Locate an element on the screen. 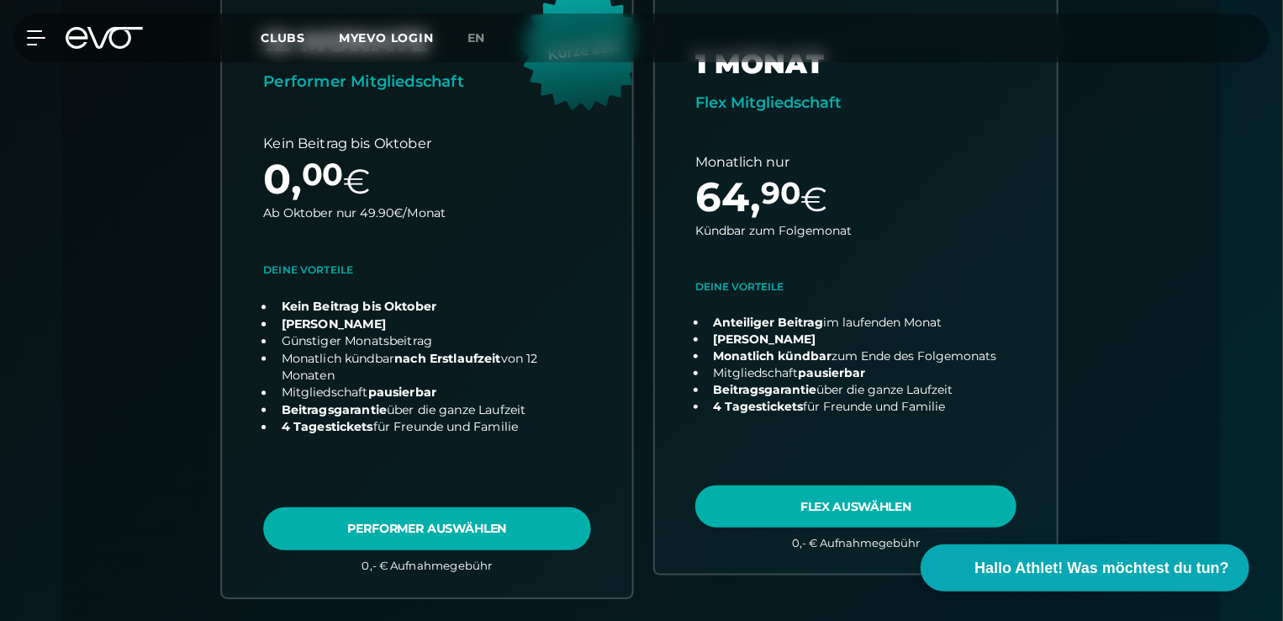 The image size is (1283, 621). button: Hallo Athlet! Was möchtest du tun? is located at coordinates (1085, 568).